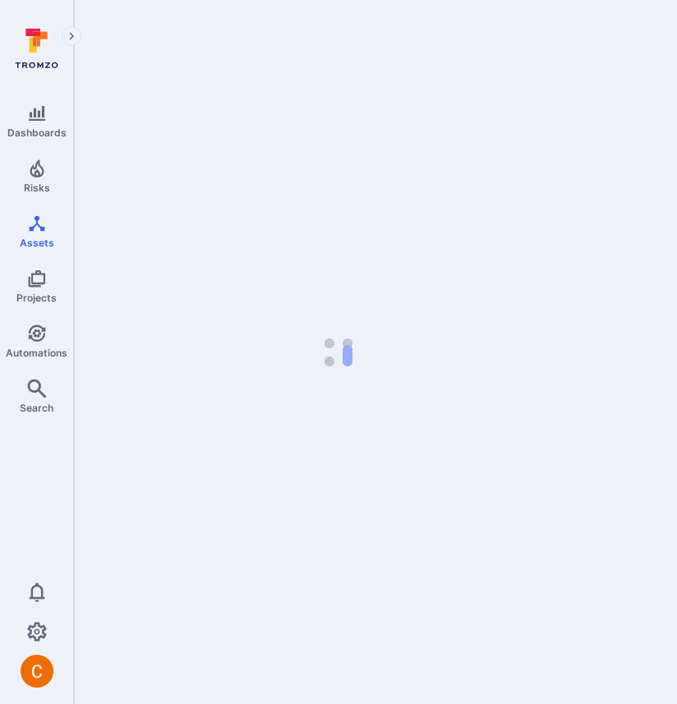  What do you see at coordinates (37, 187) in the screenshot?
I see `span: Risks` at bounding box center [37, 187].